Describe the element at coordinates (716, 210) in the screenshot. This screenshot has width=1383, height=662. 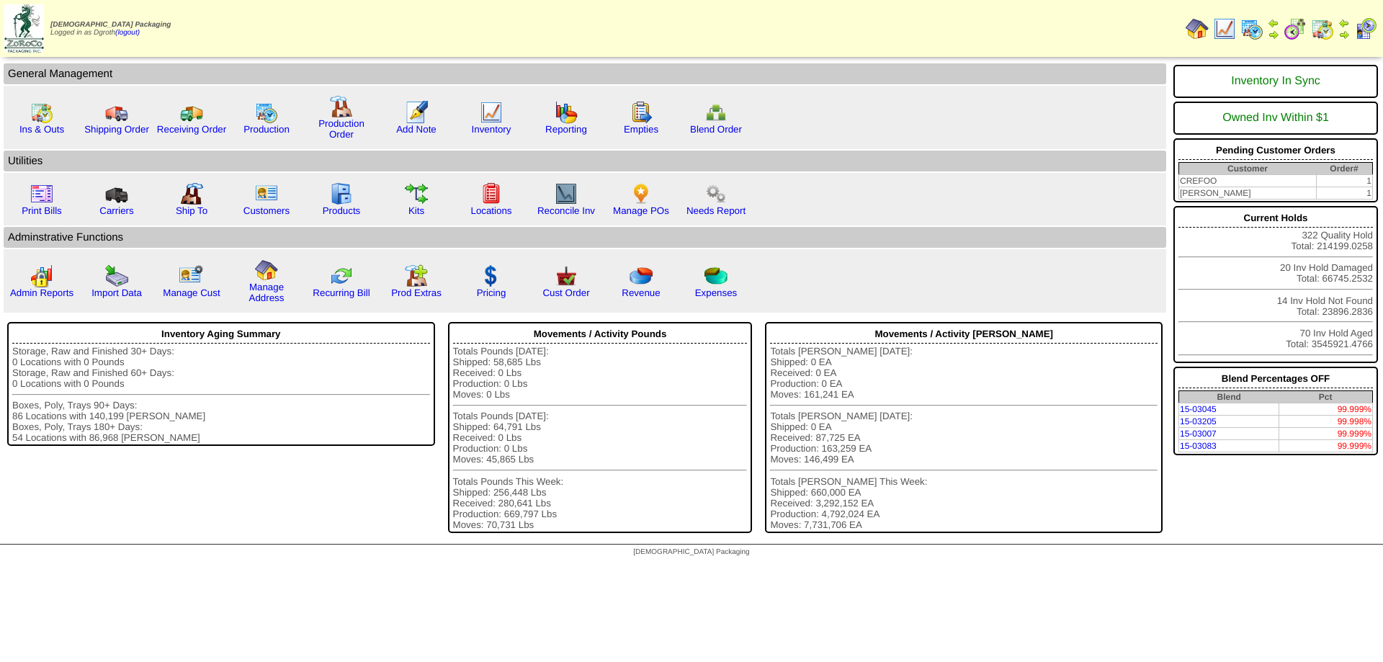
I see `a: Needs Report` at that location.